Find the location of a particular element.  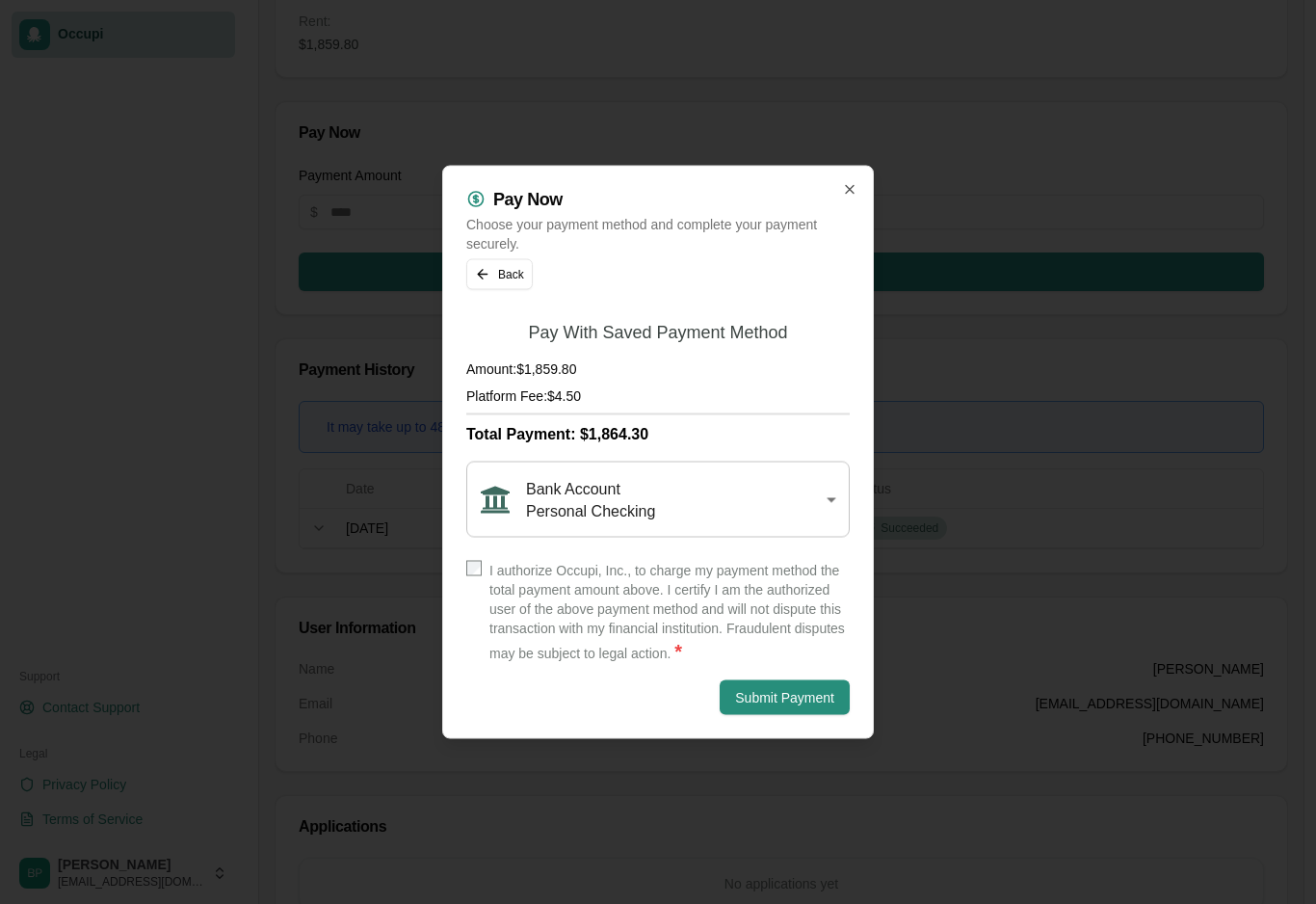

button: Submit Payment is located at coordinates (785, 698).